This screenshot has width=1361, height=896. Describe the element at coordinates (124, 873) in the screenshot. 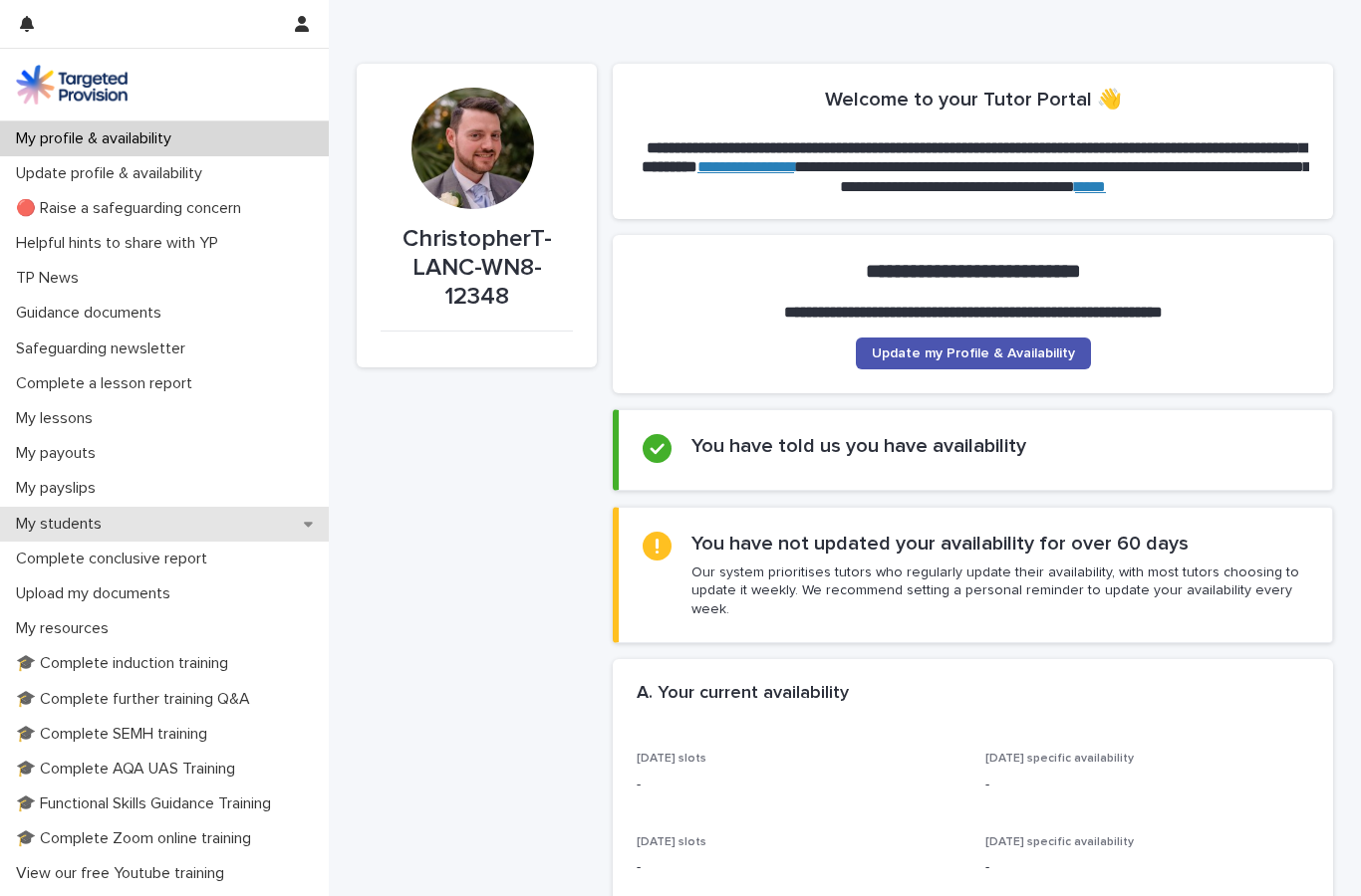

I see `p: View our free Youtube training` at that location.